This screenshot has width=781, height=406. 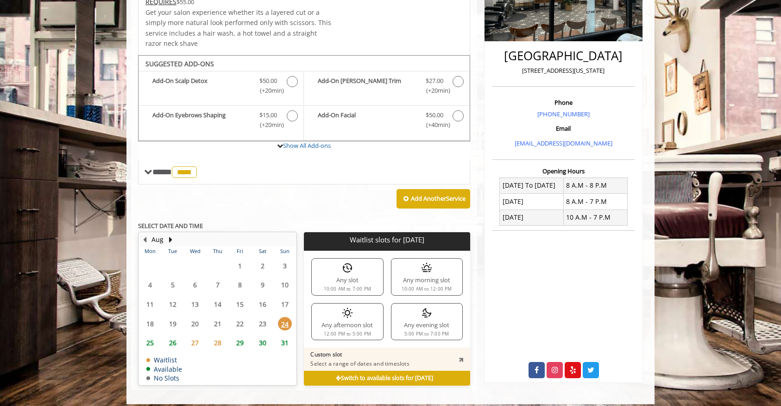 What do you see at coordinates (240, 251) in the screenshot?
I see `th: Fri` at bounding box center [240, 251].